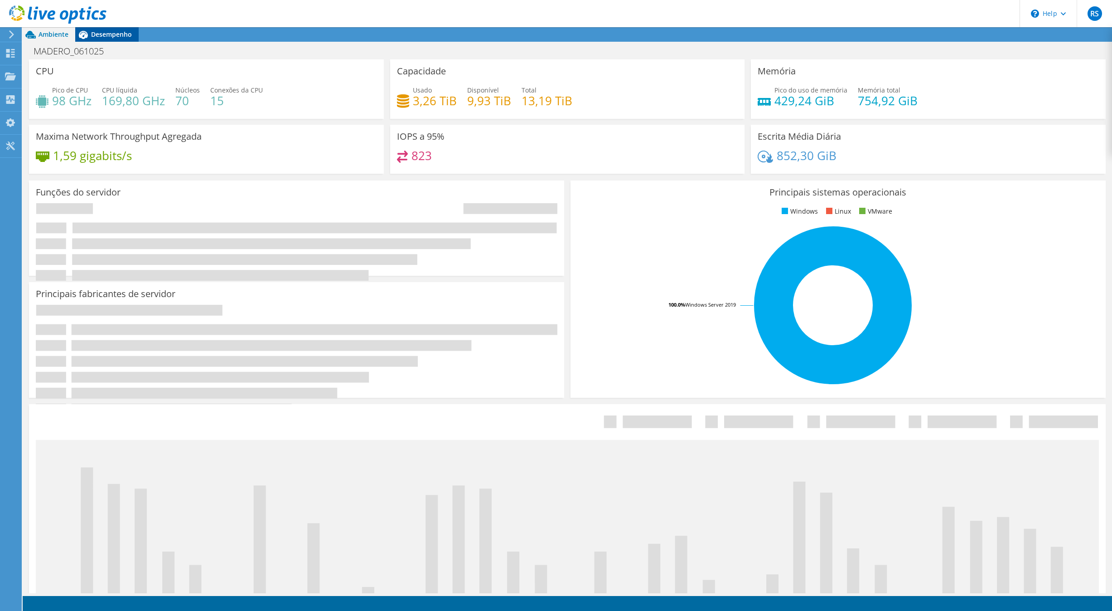 The width and height of the screenshot is (1112, 611). Describe the element at coordinates (1035, 14) in the screenshot. I see `svg: \n` at that location.